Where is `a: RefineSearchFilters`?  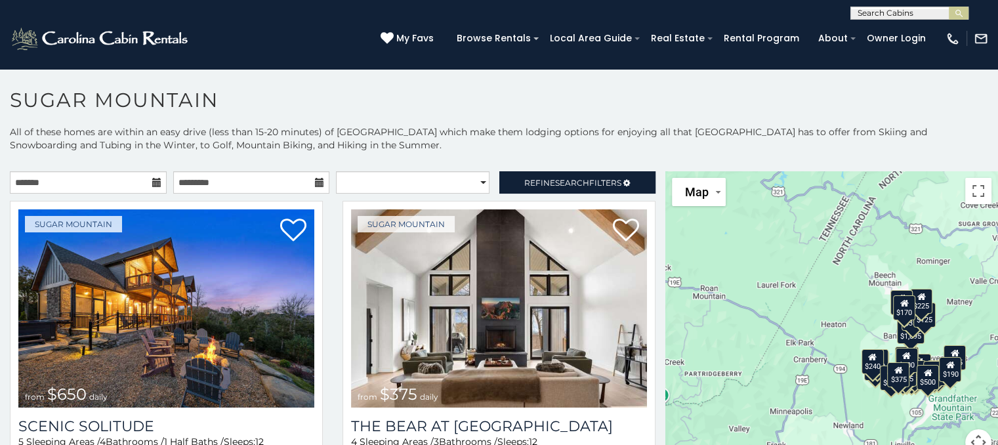
a: RefineSearchFilters is located at coordinates (578, 182).